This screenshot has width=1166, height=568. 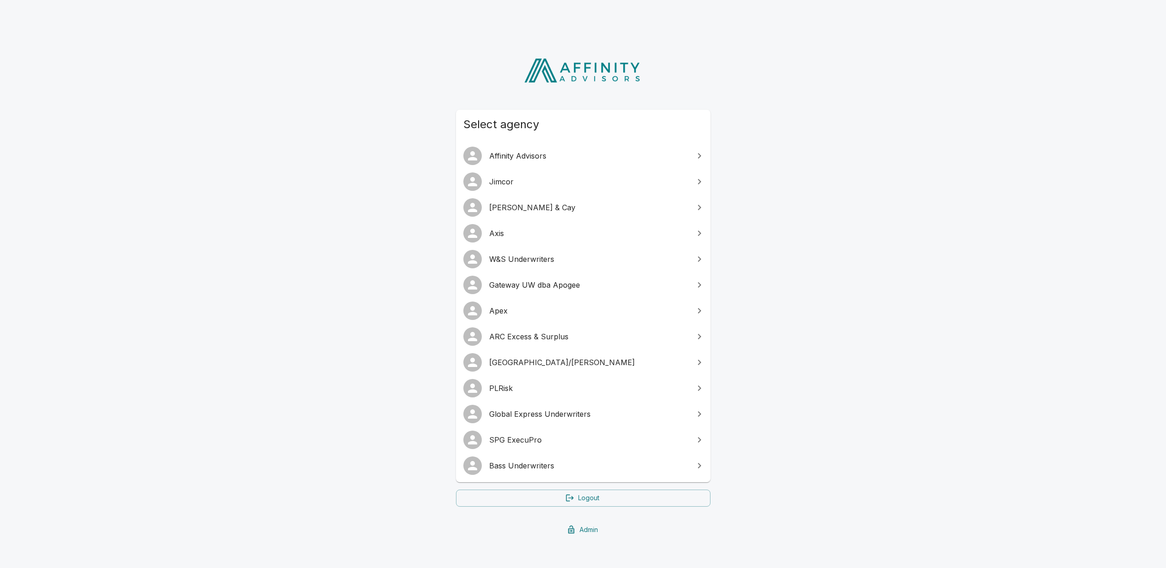 What do you see at coordinates (583, 233) in the screenshot?
I see `a: Axis` at bounding box center [583, 233].